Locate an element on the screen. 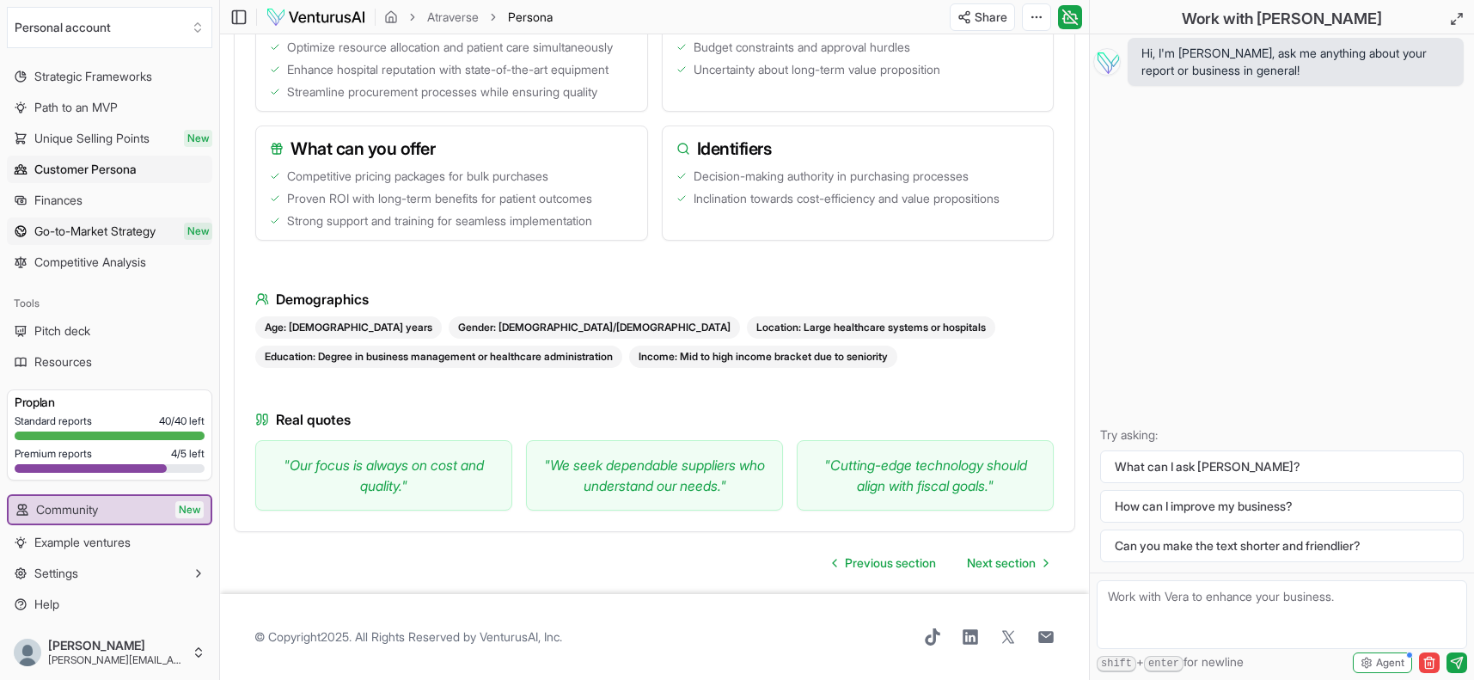  img: default_profile_normal.png is located at coordinates (28, 652).